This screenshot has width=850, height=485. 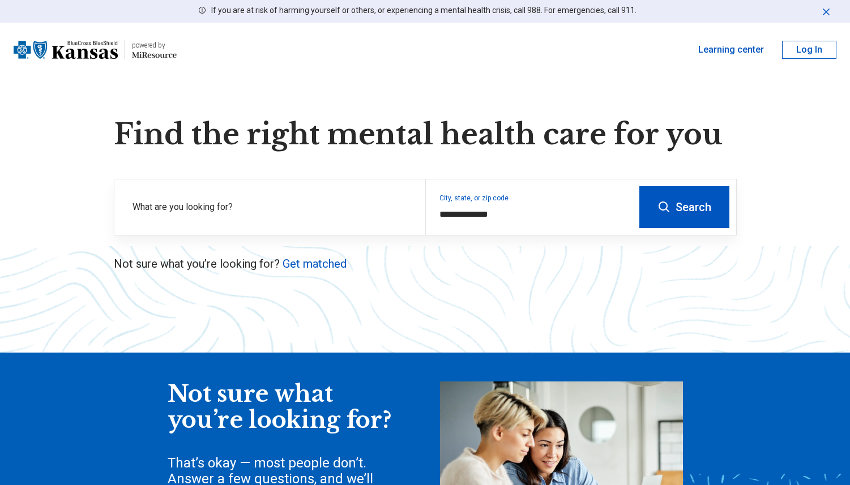 I want to click on p: If you are at risk of harming yourself or others, or experiencing a mental health crisis, call 98..., so click(x=423, y=10).